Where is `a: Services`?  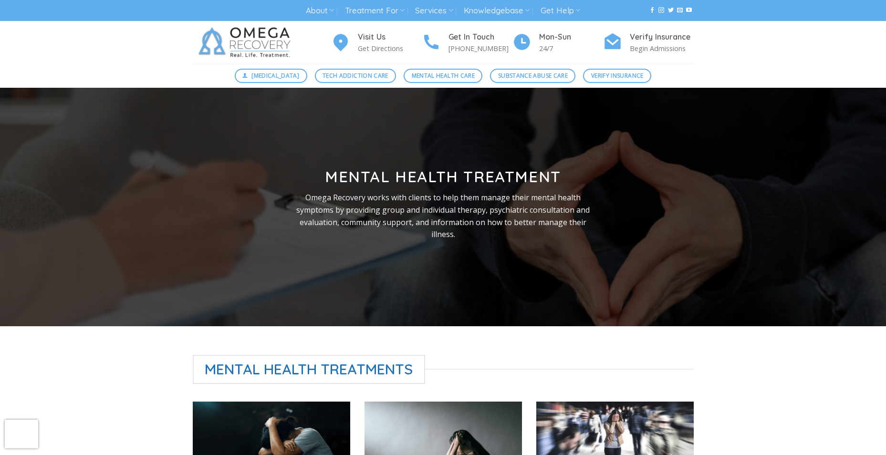
a: Services is located at coordinates (434, 10).